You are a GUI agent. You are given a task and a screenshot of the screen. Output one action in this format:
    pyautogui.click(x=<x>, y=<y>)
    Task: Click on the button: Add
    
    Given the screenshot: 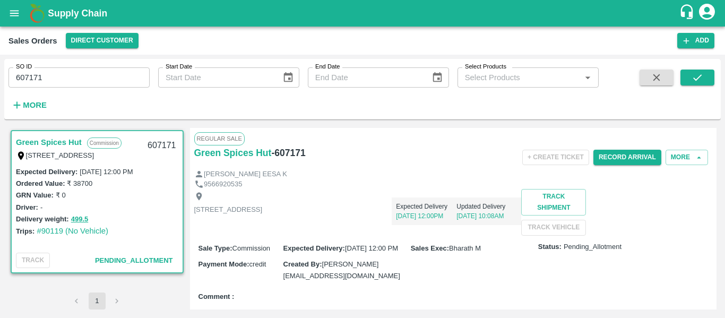 What is the action you would take?
    pyautogui.click(x=695, y=40)
    